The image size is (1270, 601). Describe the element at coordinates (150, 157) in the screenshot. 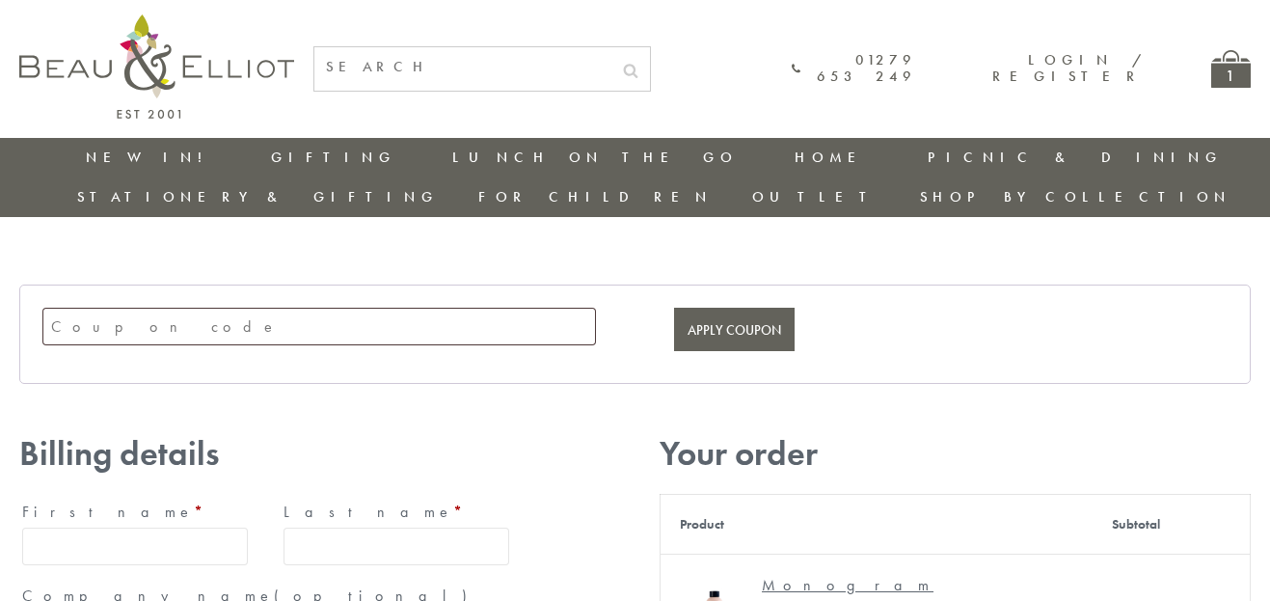

I see `a: New in!` at that location.